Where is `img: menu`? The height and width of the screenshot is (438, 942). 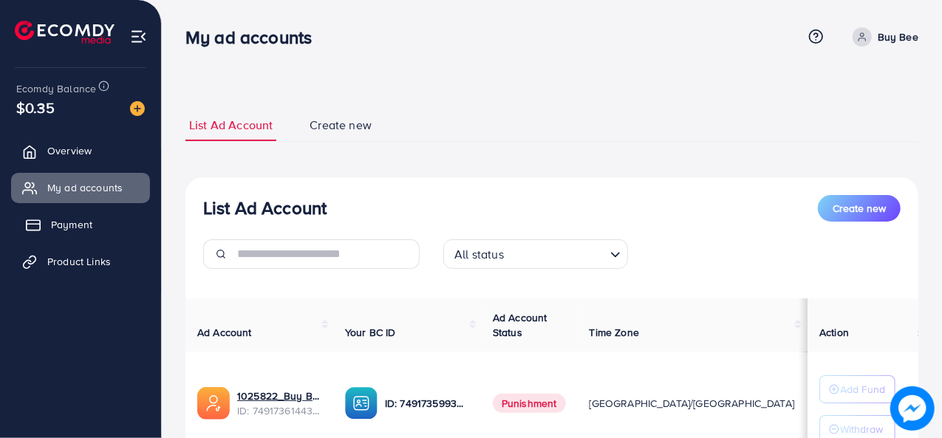
img: menu is located at coordinates (138, 36).